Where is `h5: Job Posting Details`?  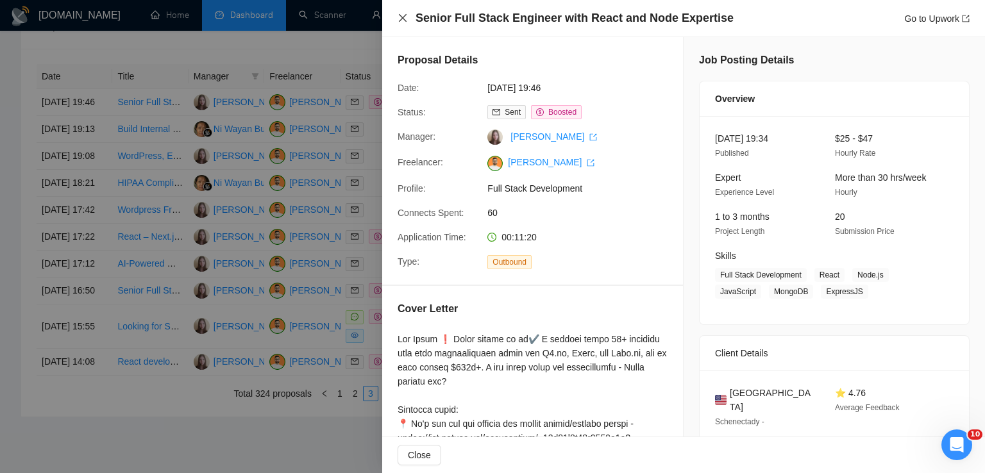 h5: Job Posting Details is located at coordinates (747, 60).